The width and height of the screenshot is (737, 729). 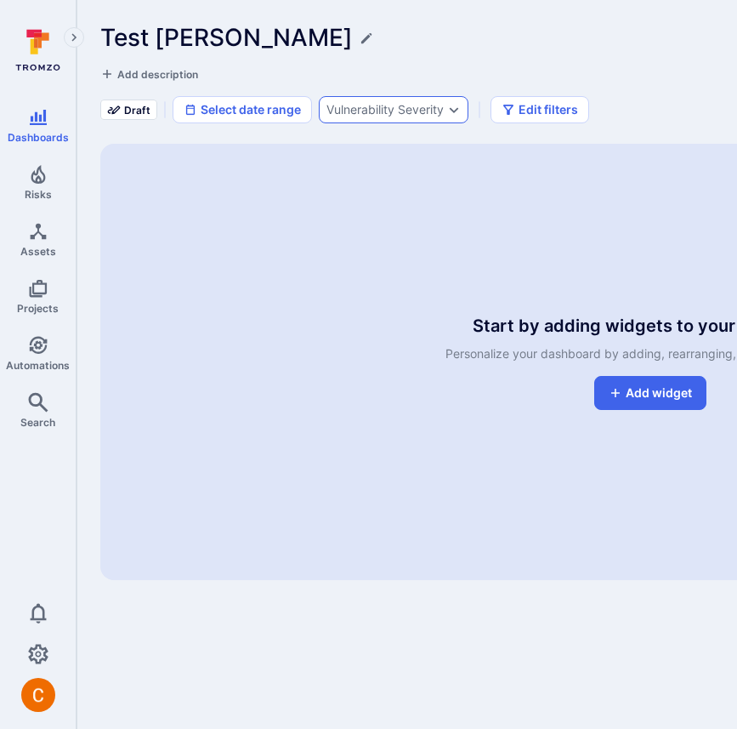 I want to click on span: Search, so click(x=37, y=422).